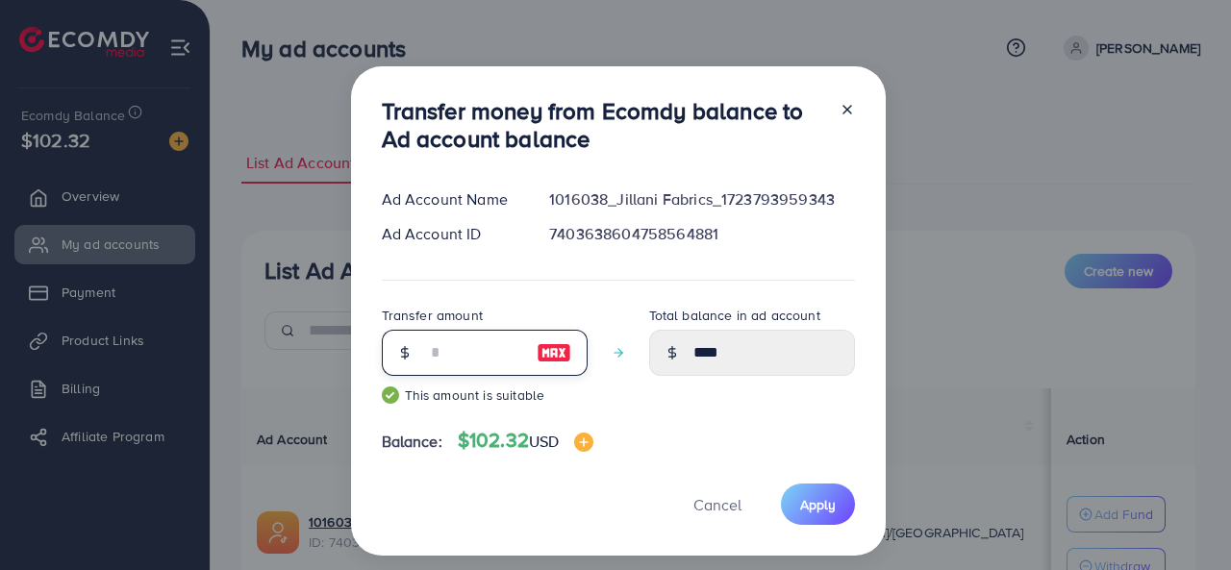 The width and height of the screenshot is (1231, 570). I want to click on h4: $102.32, so click(526, 441).